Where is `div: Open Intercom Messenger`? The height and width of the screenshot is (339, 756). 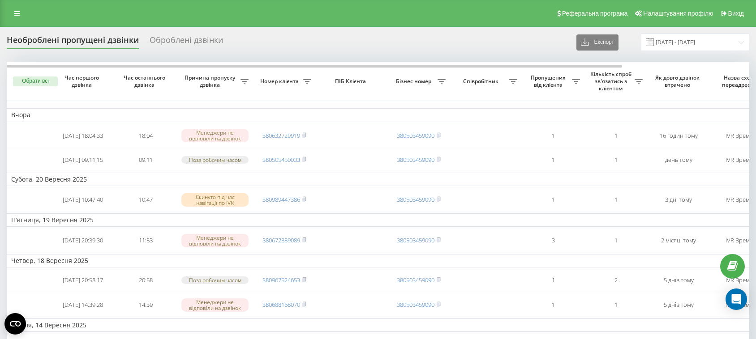 div: Open Intercom Messenger is located at coordinates (736, 299).